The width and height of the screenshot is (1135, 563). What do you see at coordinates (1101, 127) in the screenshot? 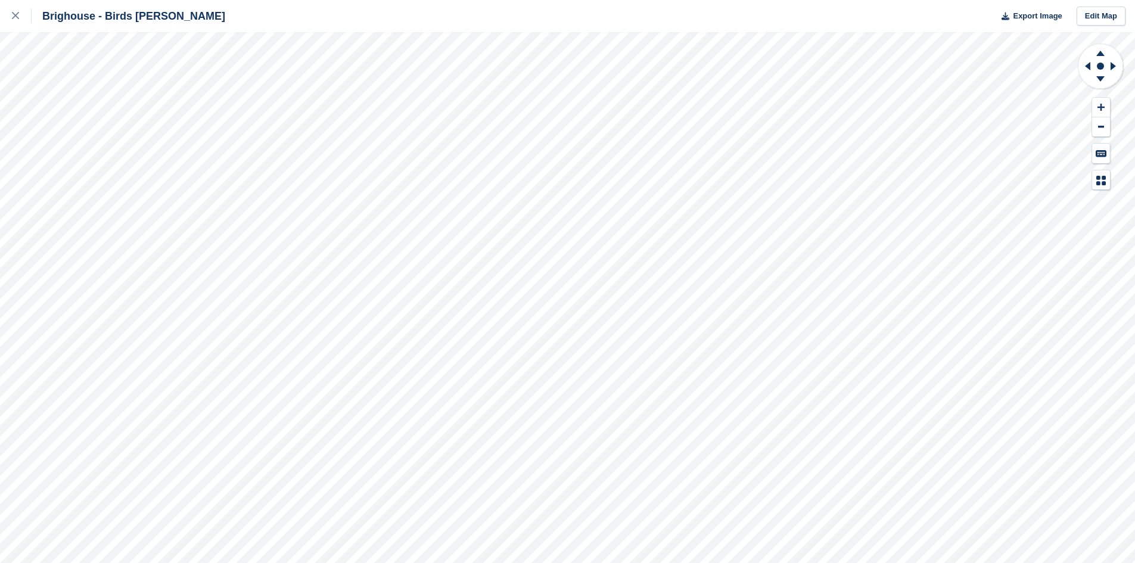
I see `button: Zoom Out` at bounding box center [1101, 127].